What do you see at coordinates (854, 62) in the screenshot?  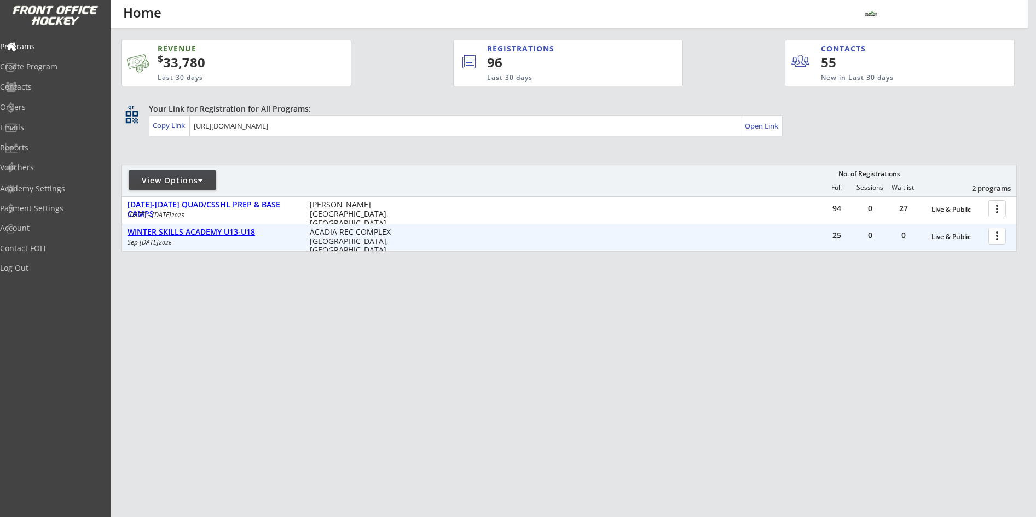 I see `div: 55` at bounding box center [854, 62].